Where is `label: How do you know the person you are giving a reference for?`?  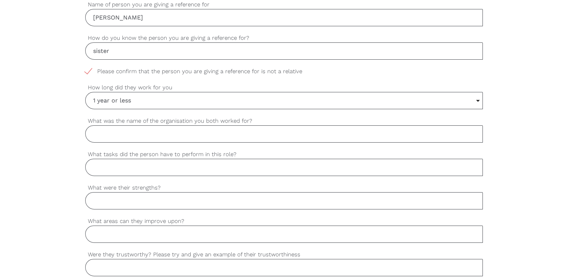 label: How do you know the person you are giving a reference for? is located at coordinates (284, 38).